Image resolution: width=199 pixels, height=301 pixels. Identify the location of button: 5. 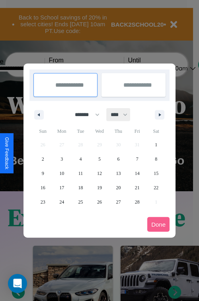
(99, 159).